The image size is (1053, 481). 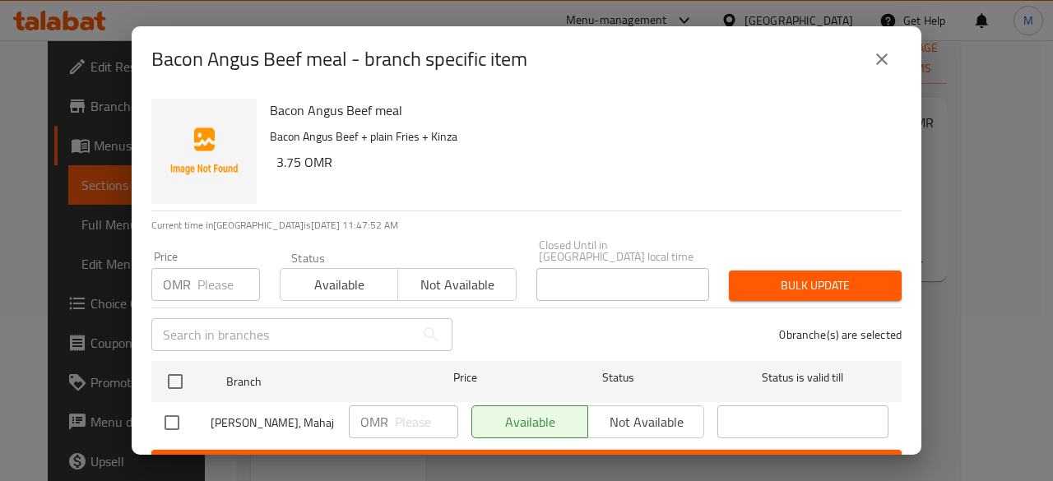 What do you see at coordinates (803, 378) in the screenshot?
I see `span: Status is valid till` at bounding box center [803, 378].